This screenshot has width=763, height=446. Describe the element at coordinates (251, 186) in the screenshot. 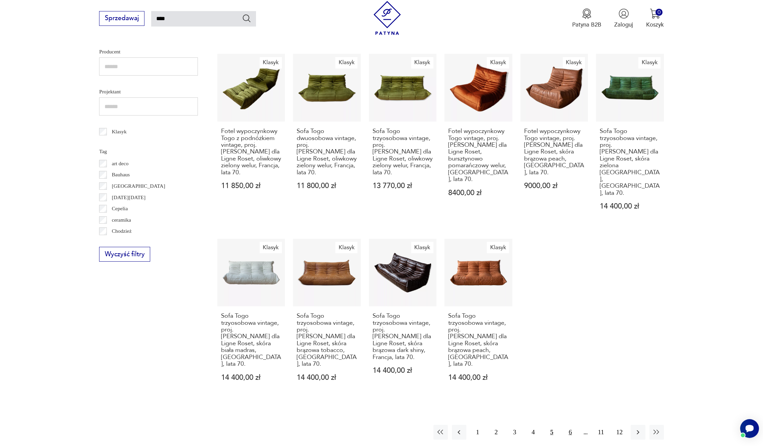

I see `p: 11 850,00 zł` at that location.